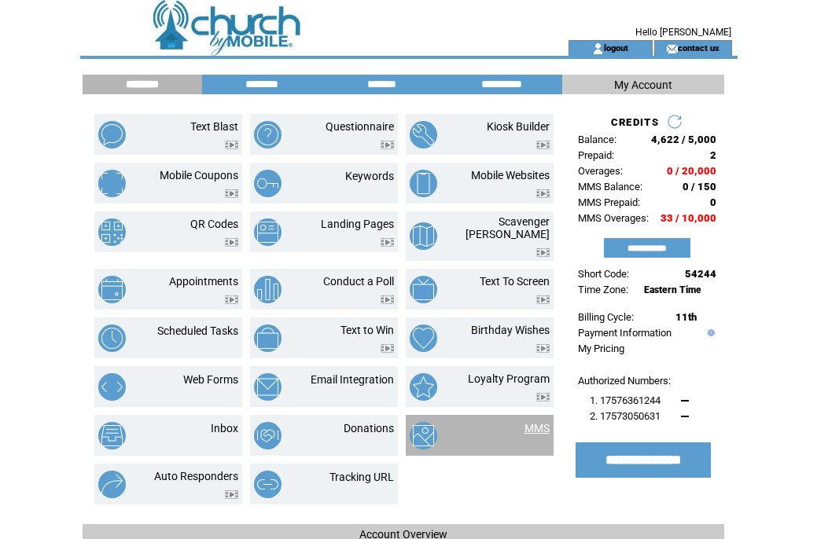 The width and height of the screenshot is (817, 539). I want to click on a: Conduct a Poll, so click(358, 281).